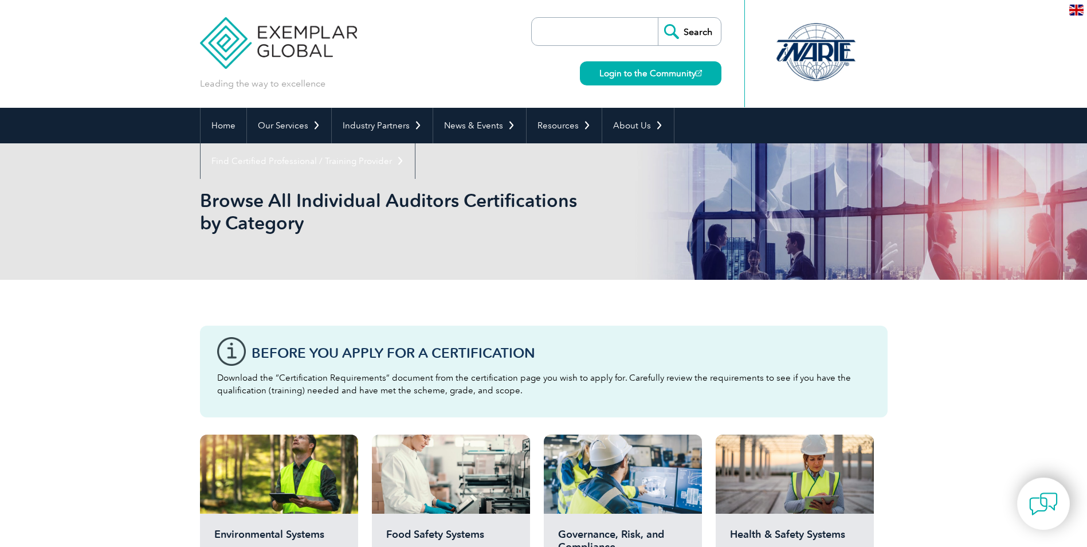 This screenshot has width=1087, height=547. What do you see at coordinates (289, 125) in the screenshot?
I see `a: Our Services` at bounding box center [289, 125].